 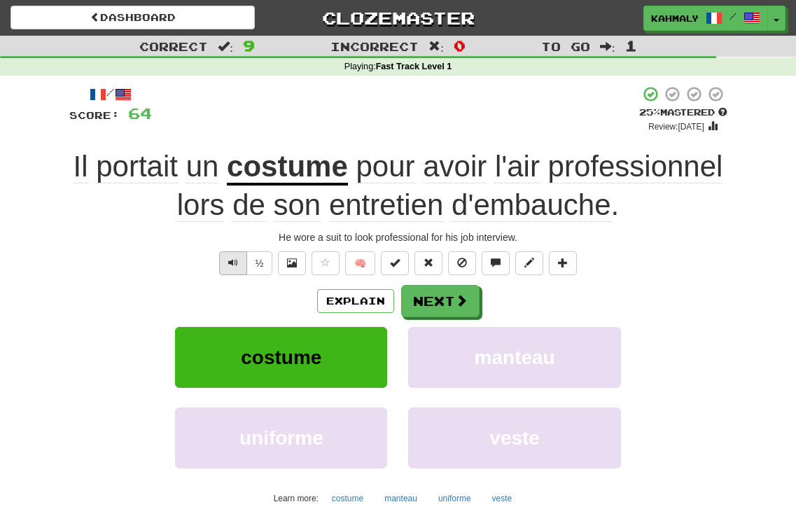 What do you see at coordinates (174, 46) in the screenshot?
I see `span: Correct` at bounding box center [174, 46].